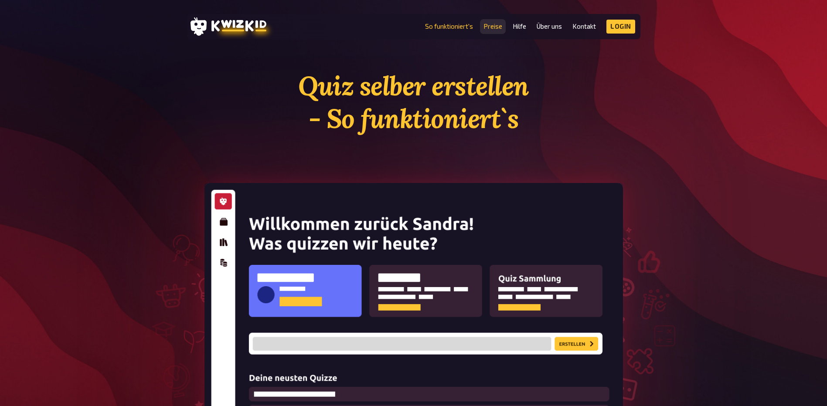 This screenshot has width=827, height=406. Describe the element at coordinates (584, 26) in the screenshot. I see `a: Kontakt` at that location.